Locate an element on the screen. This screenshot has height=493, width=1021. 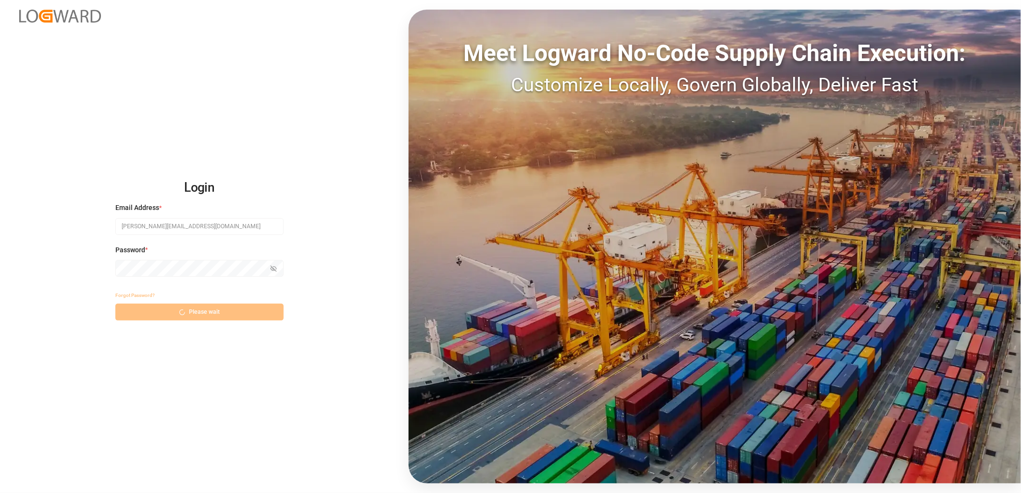
div: Meet Logward No-Code Supply Chain Execution: is located at coordinates (715, 53).